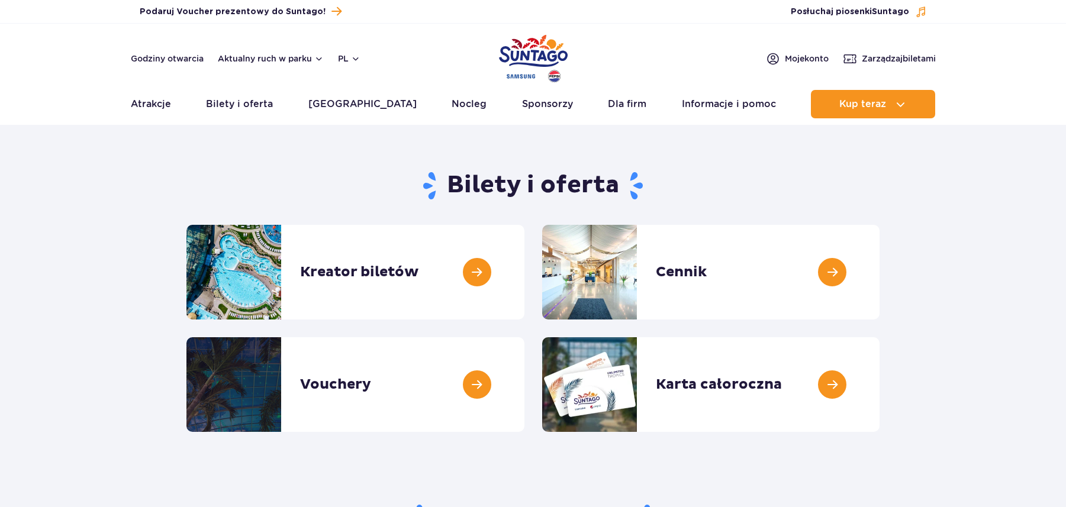  Describe the element at coordinates (807, 59) in the screenshot. I see `span: Moje konto` at that location.